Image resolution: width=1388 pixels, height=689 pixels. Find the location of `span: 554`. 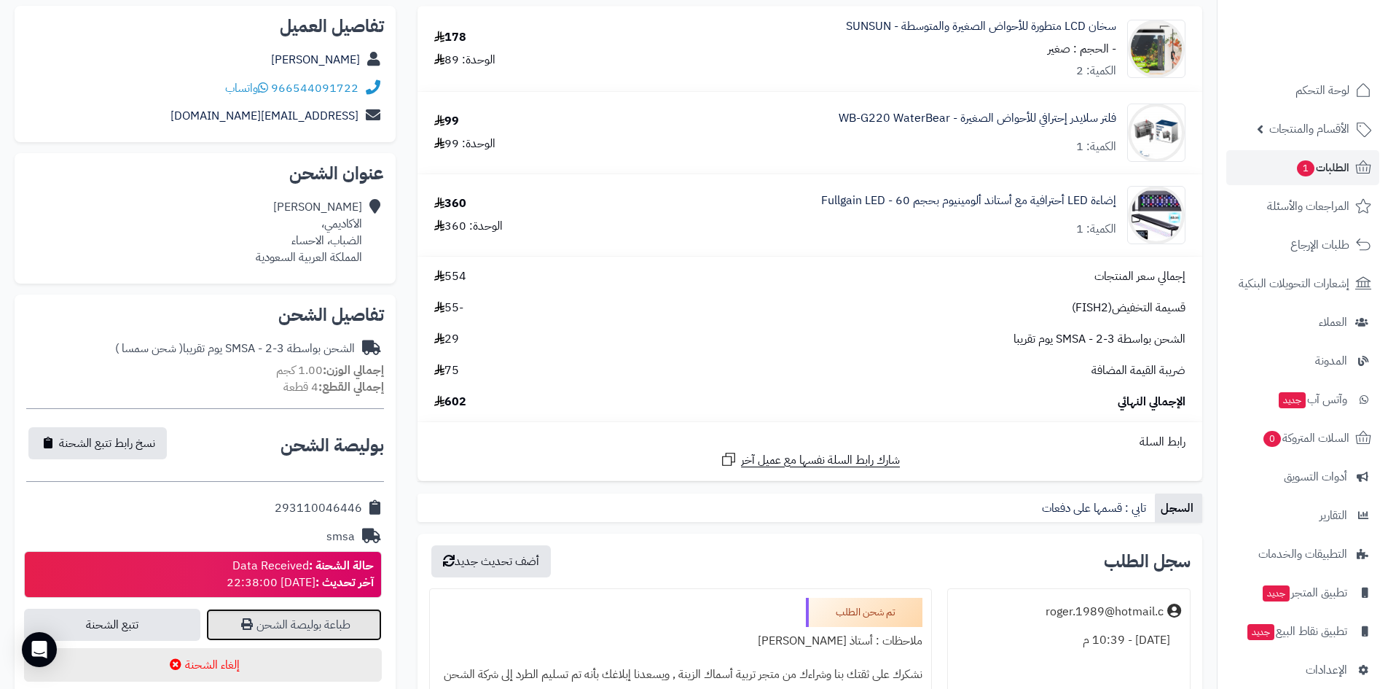

span: 554 is located at coordinates (450, 276).